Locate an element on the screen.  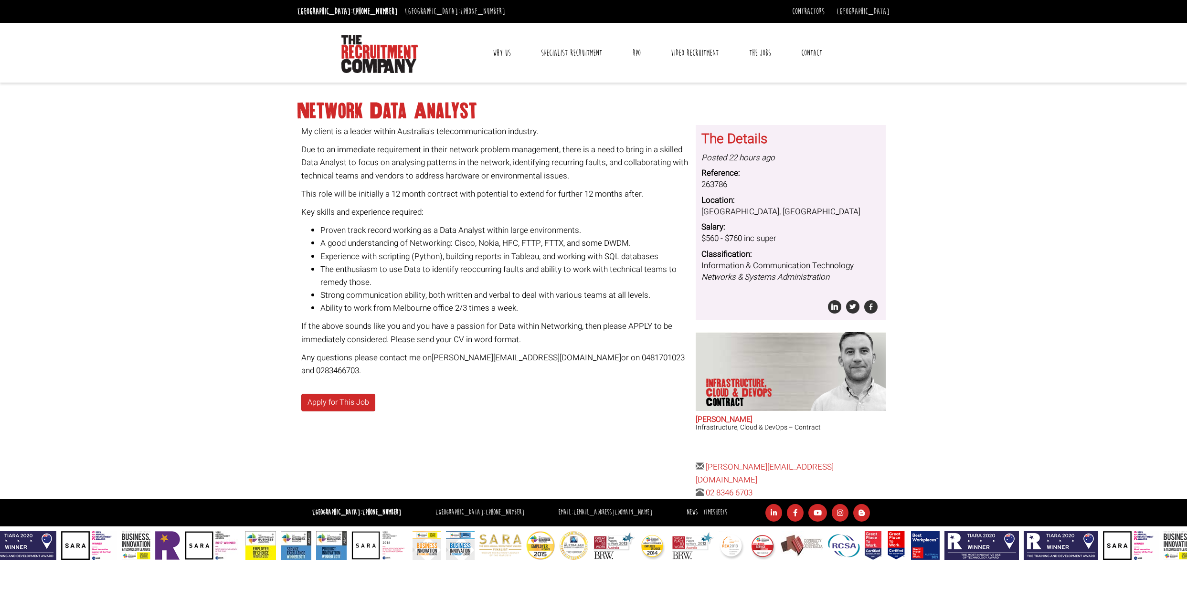
p: Key skills and experience required: is located at coordinates (495, 212).